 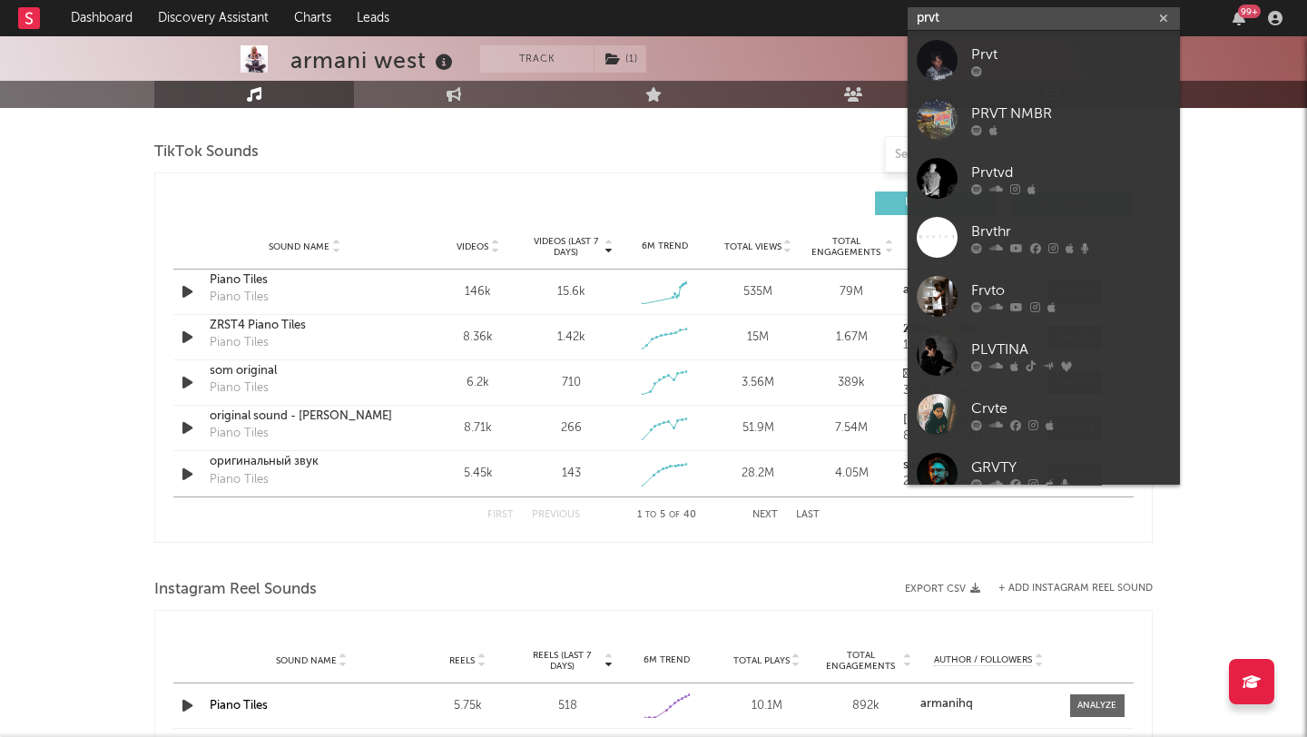 What do you see at coordinates (462, 661) in the screenshot?
I see `span: Reels` at bounding box center [462, 661].